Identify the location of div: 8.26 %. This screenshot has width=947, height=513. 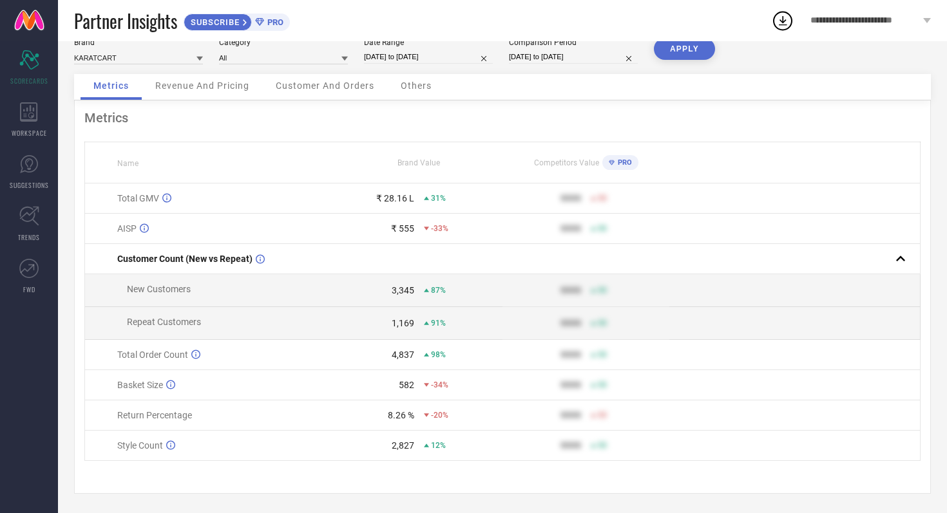
(401, 415).